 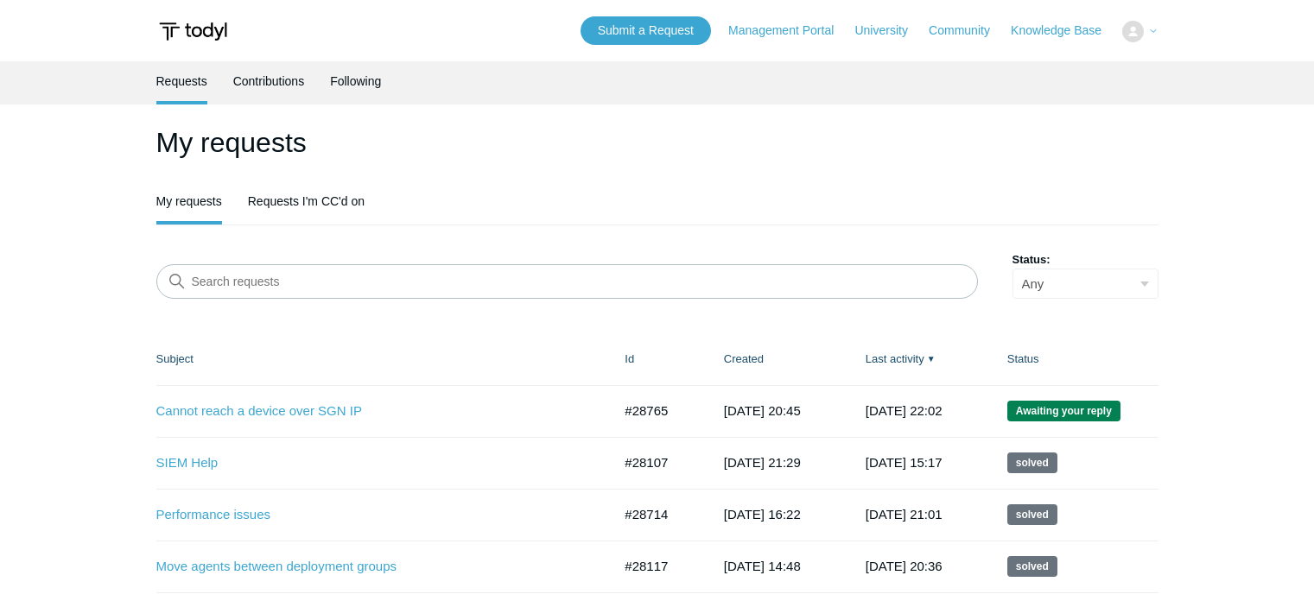 I want to click on th: Subject, so click(x=382, y=359).